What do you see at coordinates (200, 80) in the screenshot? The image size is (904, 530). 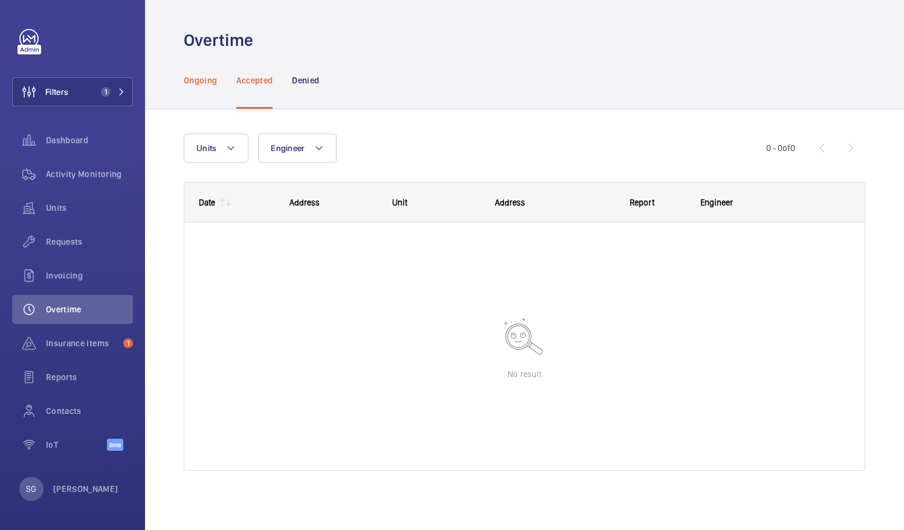 I see `p: Ongoing` at bounding box center [200, 80].